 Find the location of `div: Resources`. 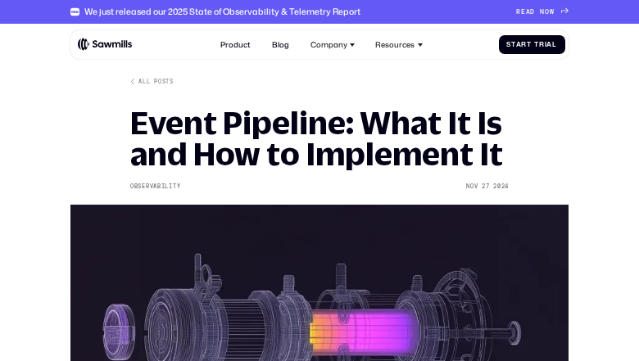

div: Resources is located at coordinates (395, 44).